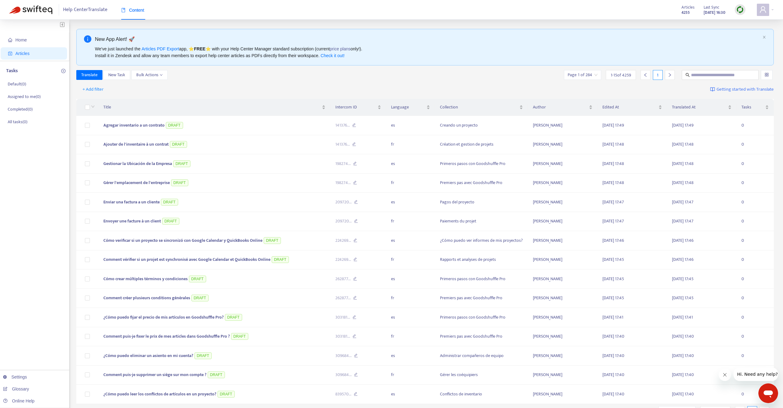  I want to click on span: + Add filter, so click(93, 89).